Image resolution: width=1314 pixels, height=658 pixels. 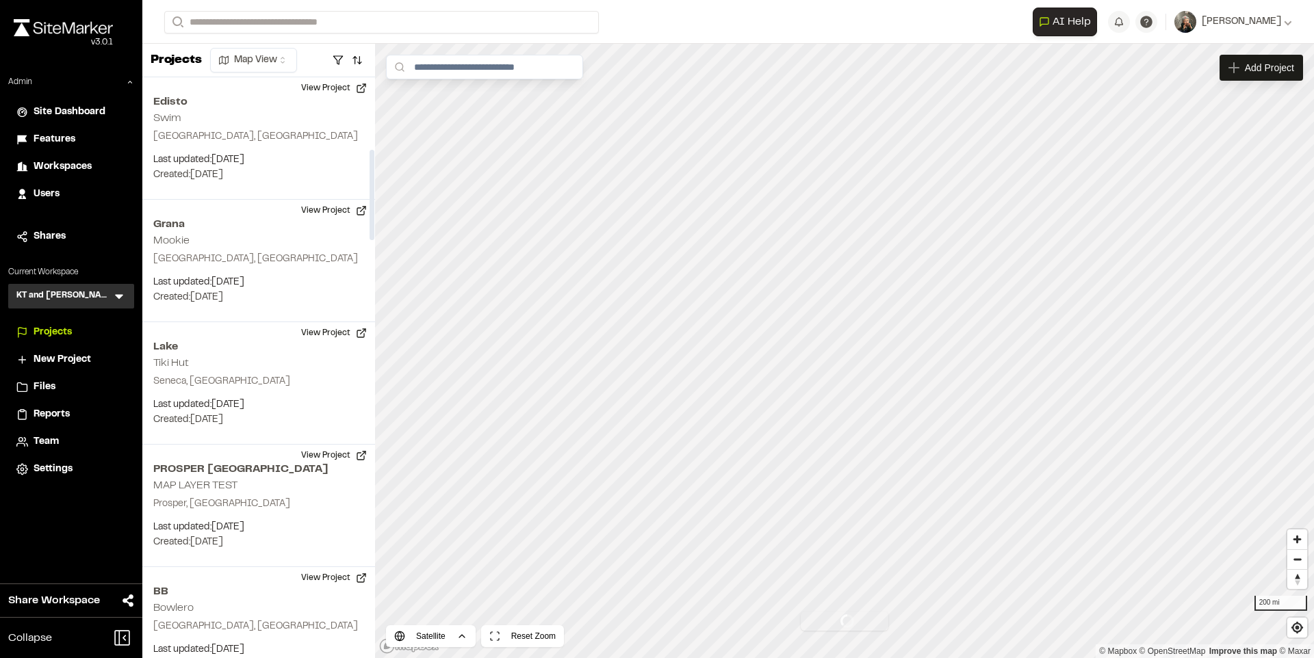 I want to click on a: Reports, so click(x=71, y=415).